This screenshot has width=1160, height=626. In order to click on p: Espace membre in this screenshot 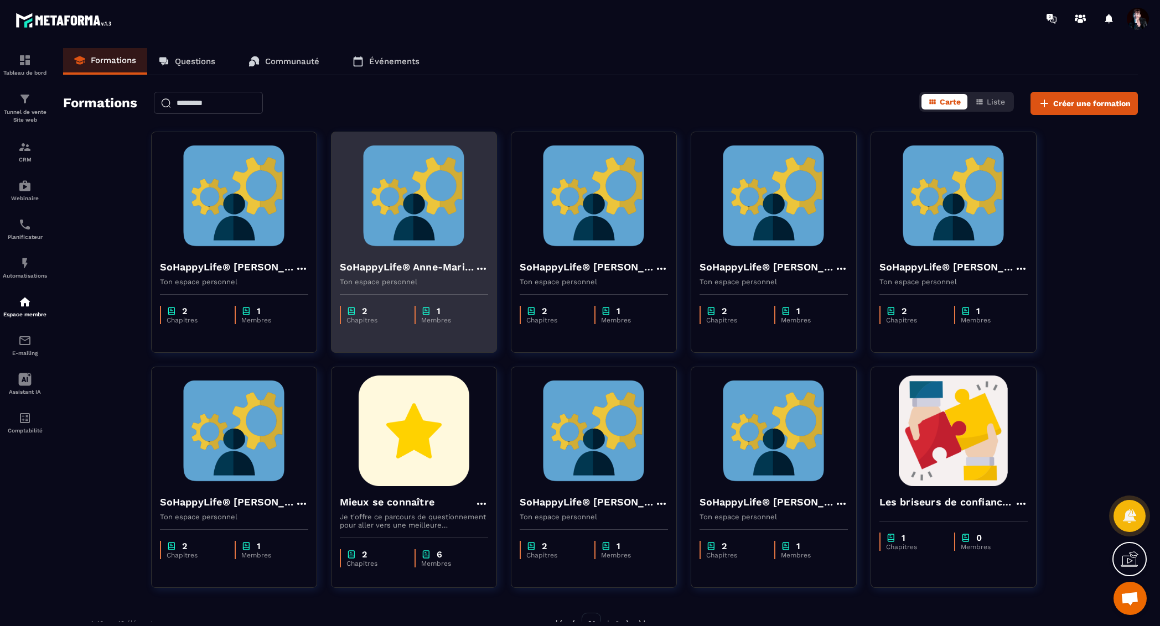, I will do `click(25, 314)`.